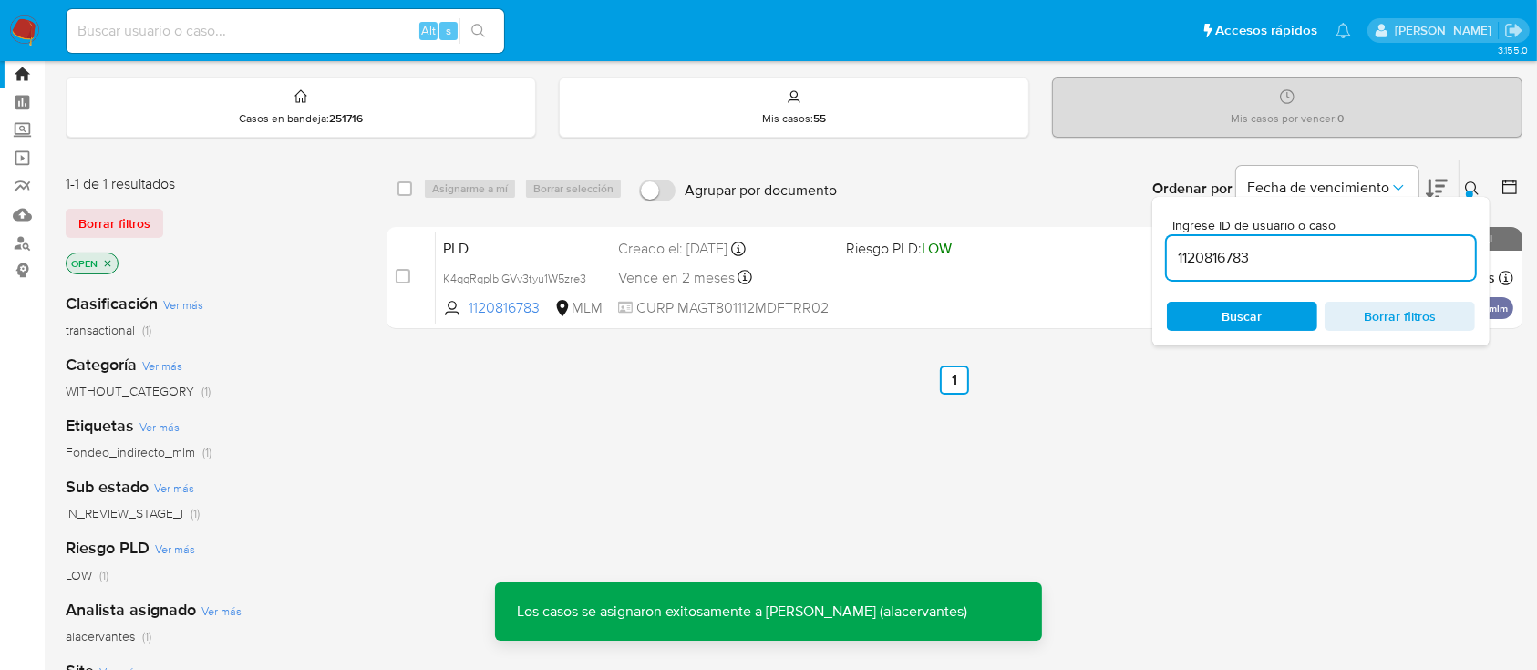 This screenshot has height=670, width=1537. Describe the element at coordinates (1513, 30) in the screenshot. I see `a: Salir` at that location.